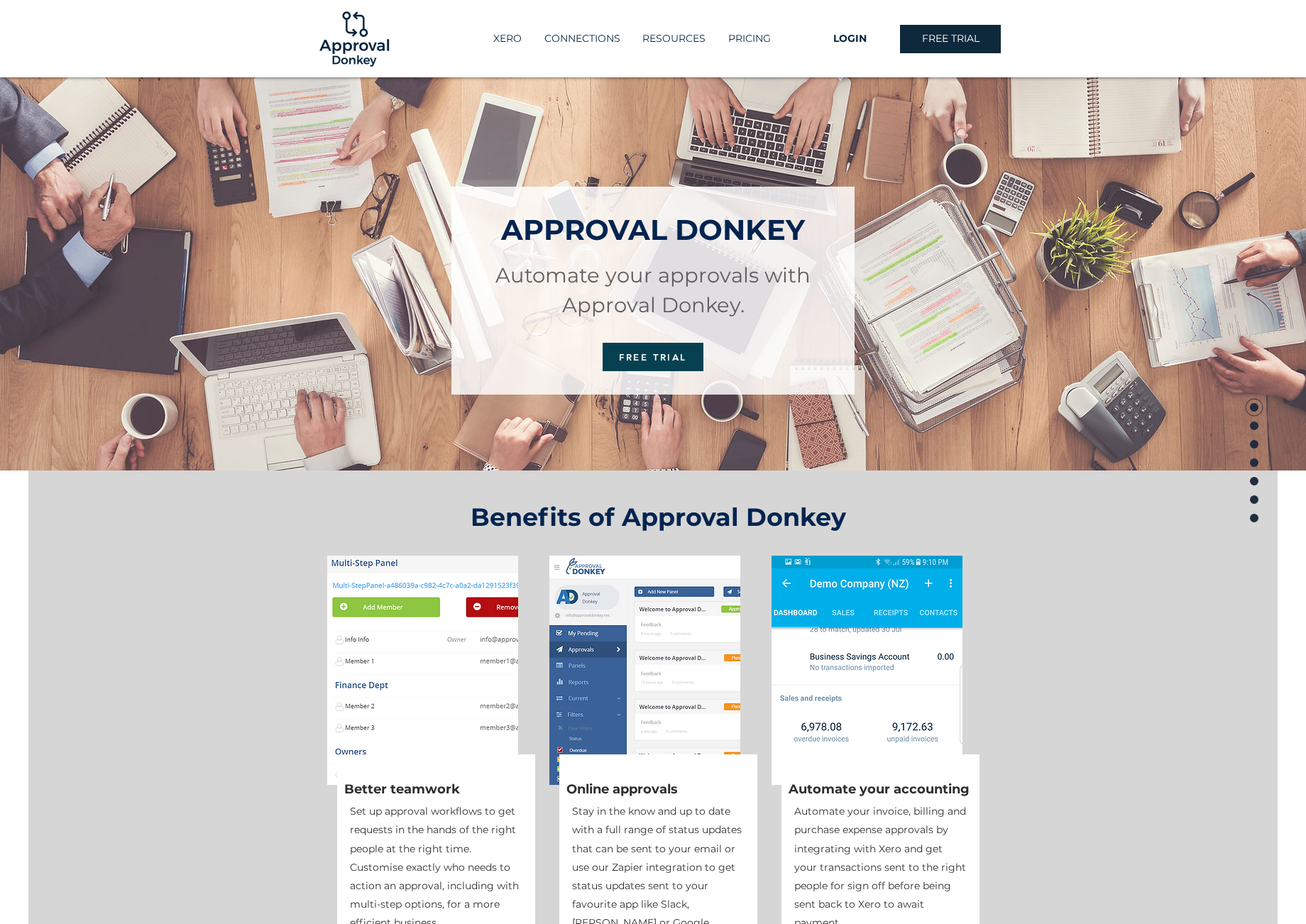 The height and width of the screenshot is (924, 1306). What do you see at coordinates (653, 289) in the screenshot?
I see `span: Automate your approvals with Approval Donkey.` at bounding box center [653, 289].